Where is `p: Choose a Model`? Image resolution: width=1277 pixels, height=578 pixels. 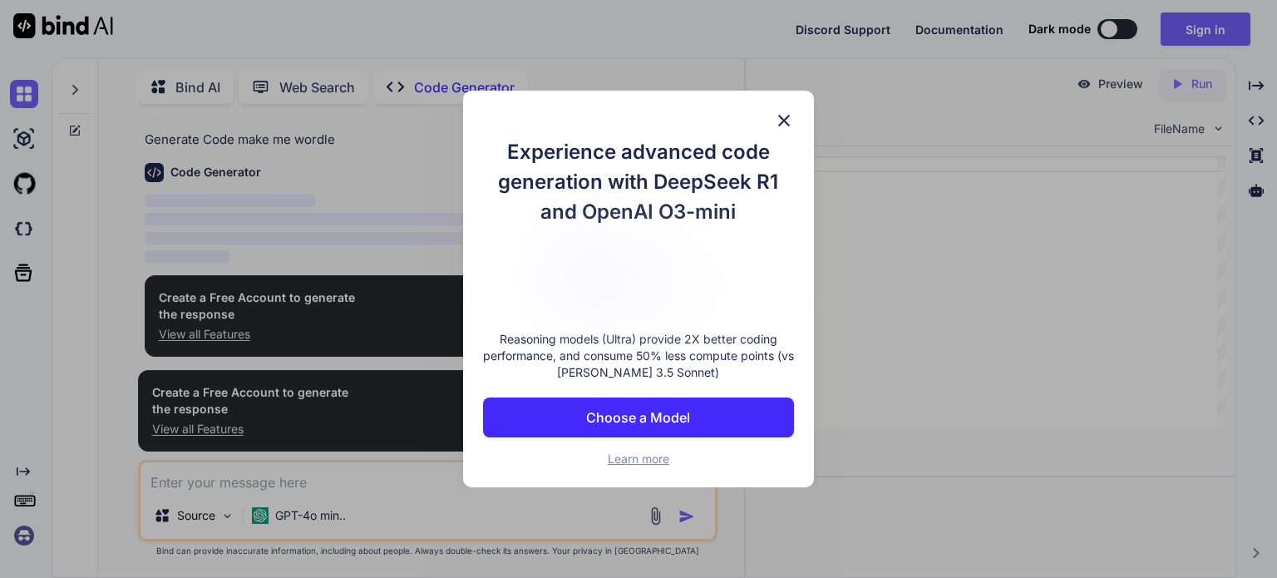
p: Choose a Model is located at coordinates (637, 417).